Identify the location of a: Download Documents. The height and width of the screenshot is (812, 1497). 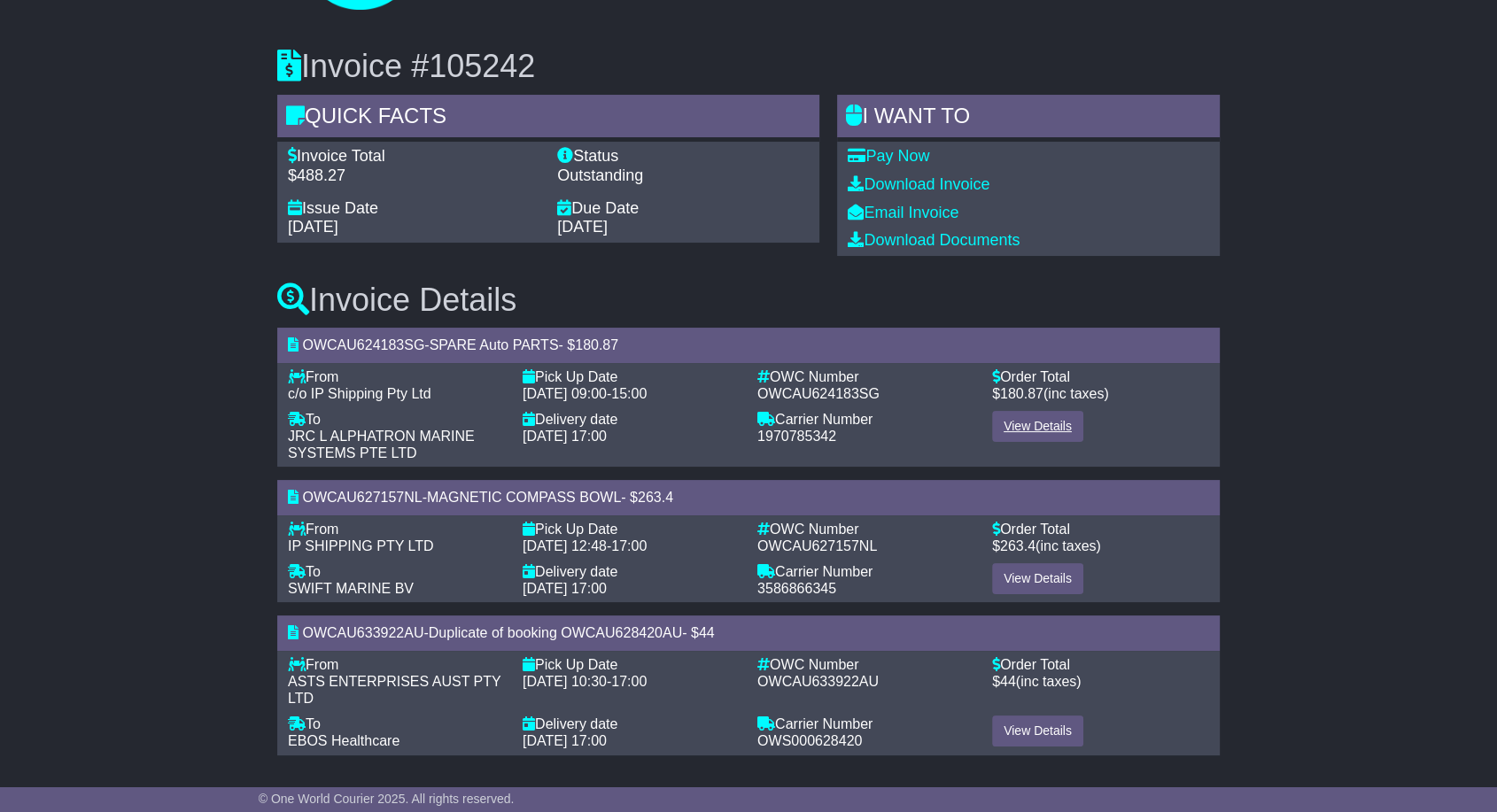
(934, 240).